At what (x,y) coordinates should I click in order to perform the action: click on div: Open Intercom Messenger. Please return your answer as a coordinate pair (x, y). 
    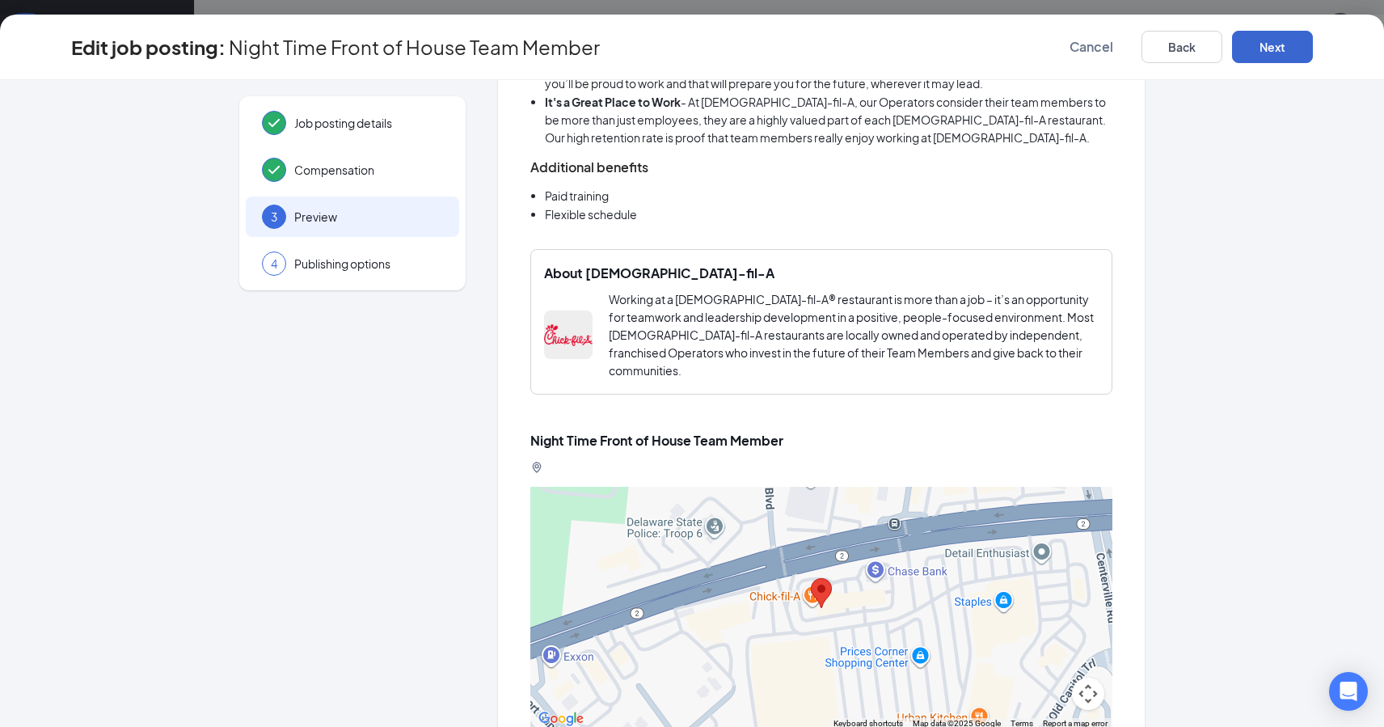
    Looking at the image, I should click on (1348, 691).